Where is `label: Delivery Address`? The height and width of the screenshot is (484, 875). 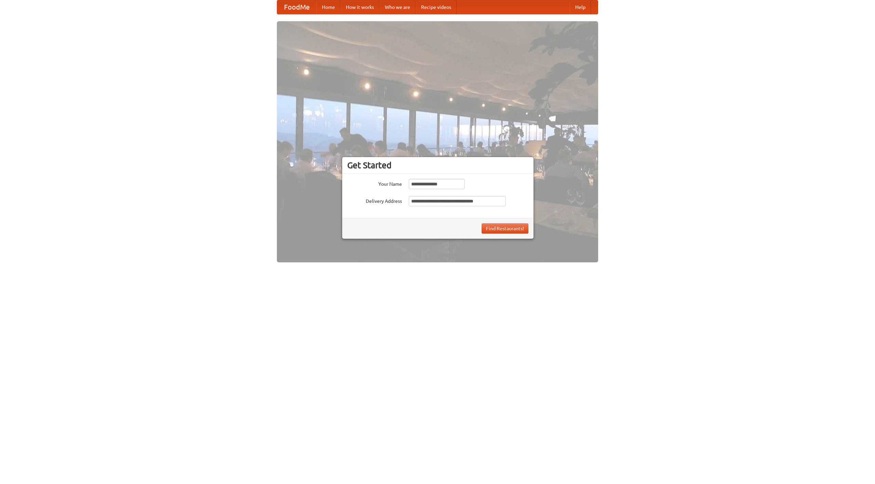 label: Delivery Address is located at coordinates (375, 200).